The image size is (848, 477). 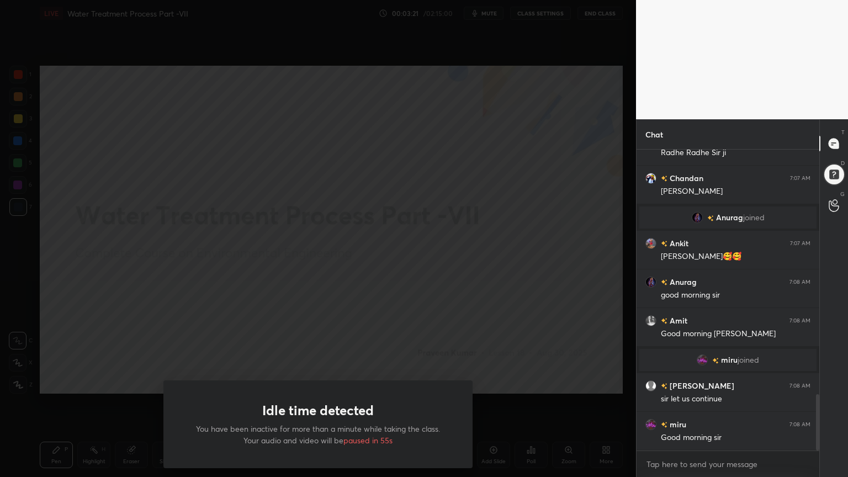 I want to click on img: 4ed07f9df96141809b7bc6e39ec9ebae.73624244_3, so click(x=651, y=244).